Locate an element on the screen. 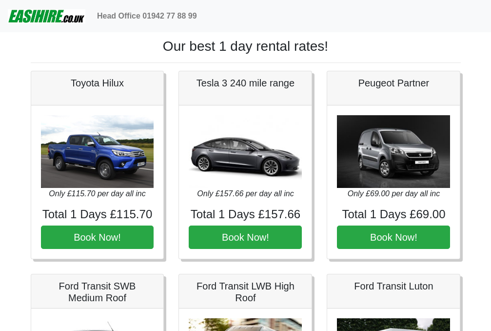 The height and width of the screenshot is (331, 491). a: Head Office 01942 77 88 99 is located at coordinates (147, 16).